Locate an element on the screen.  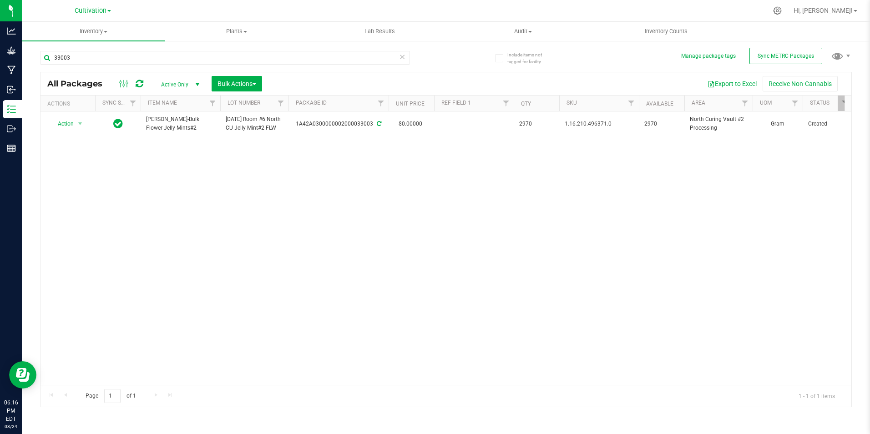
a: UOM is located at coordinates (766, 103).